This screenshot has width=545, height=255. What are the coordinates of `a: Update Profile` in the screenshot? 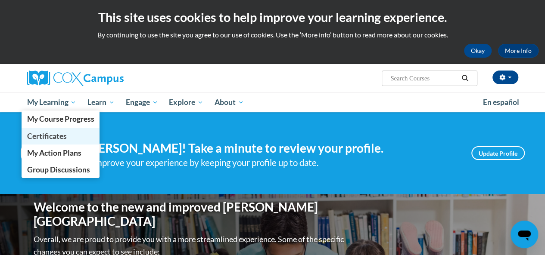 It's located at (498, 153).